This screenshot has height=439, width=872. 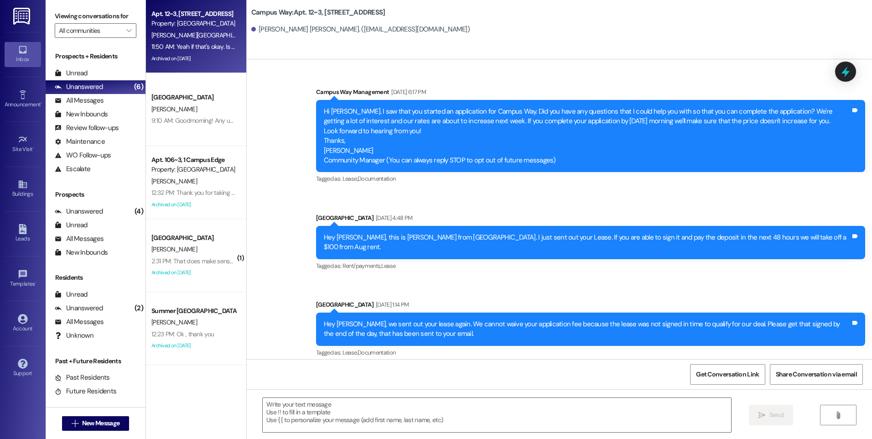 I want to click on label: Viewing conversations for, so click(x=95, y=16).